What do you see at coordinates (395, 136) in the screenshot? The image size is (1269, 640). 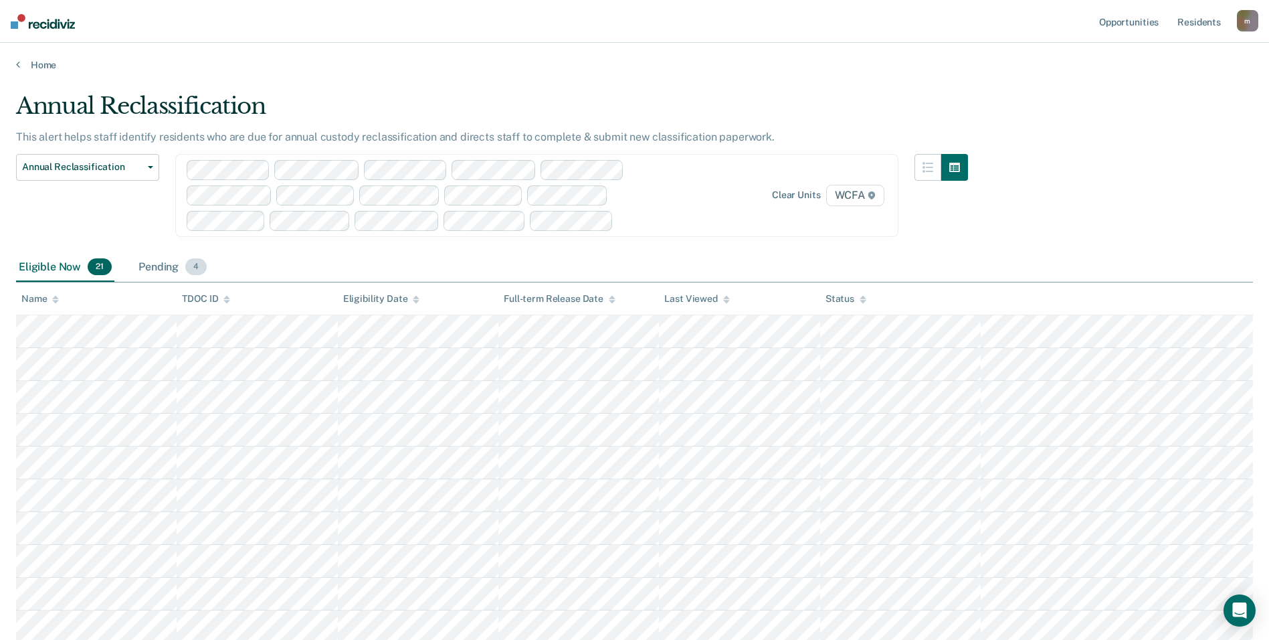 I see `p: This alert helps staff identify residents who are due for annual custody reclassification and dir...` at bounding box center [395, 136].